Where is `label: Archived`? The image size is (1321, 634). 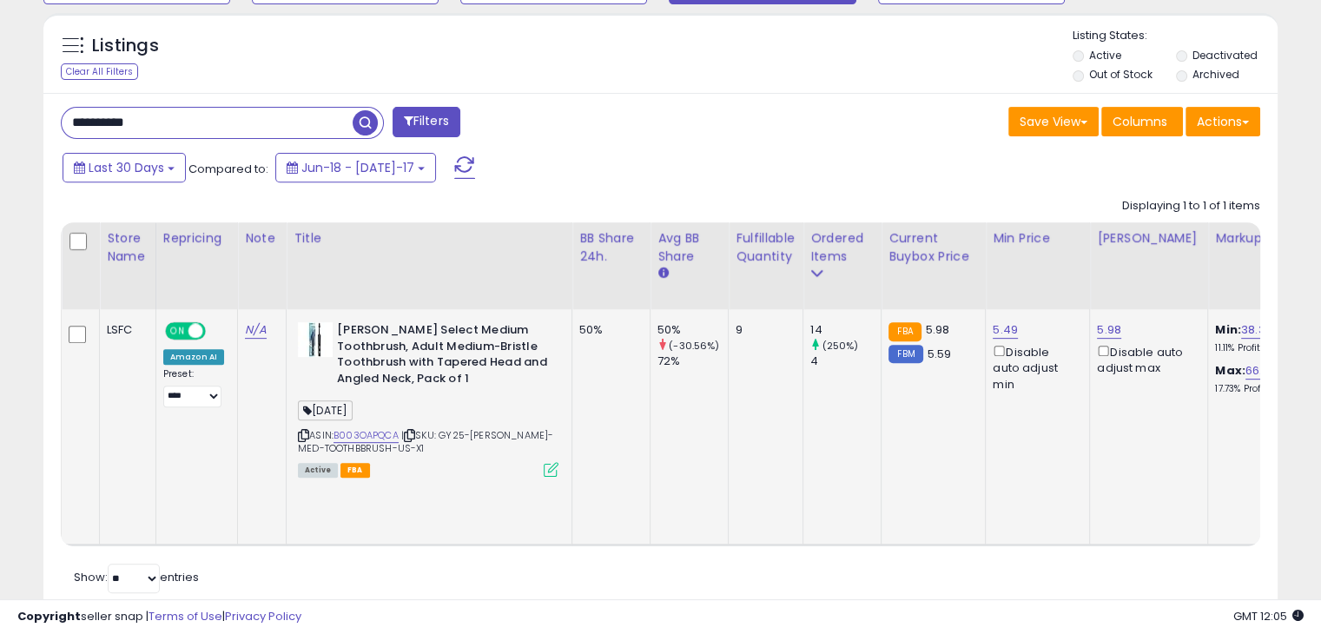 label: Archived is located at coordinates (1215, 74).